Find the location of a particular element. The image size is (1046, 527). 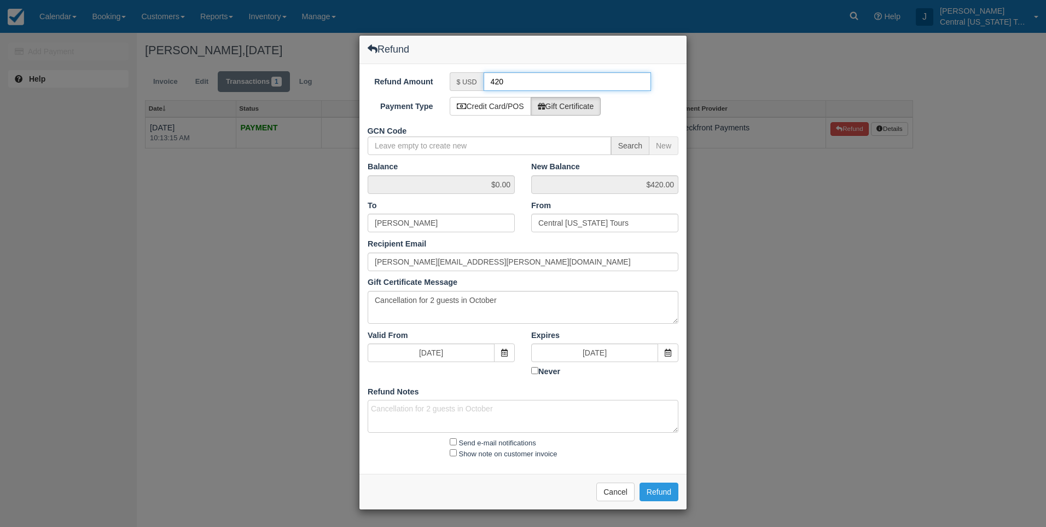

input: Email is located at coordinates (523, 262).